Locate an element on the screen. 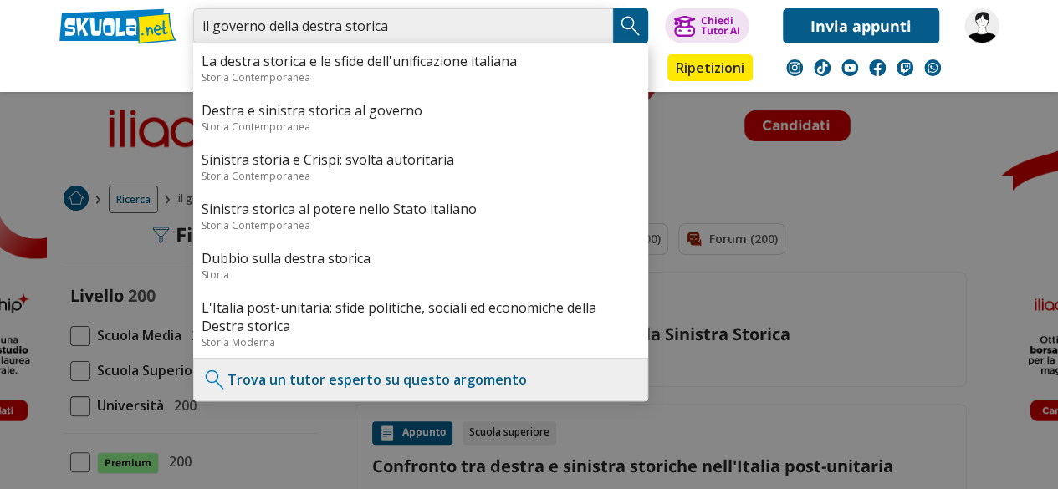  img: elisa_snappy_2008 is located at coordinates (982, 26).